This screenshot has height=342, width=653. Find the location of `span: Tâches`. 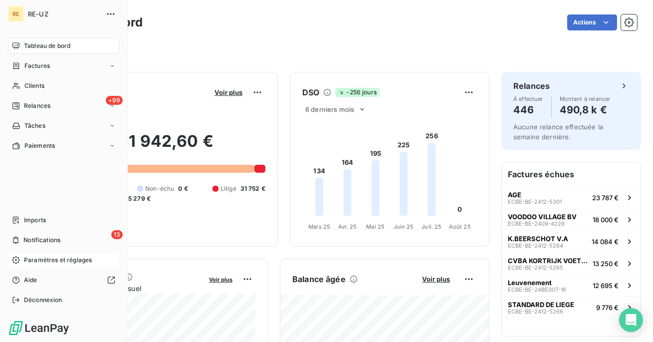

span: Tâches is located at coordinates (35, 126).